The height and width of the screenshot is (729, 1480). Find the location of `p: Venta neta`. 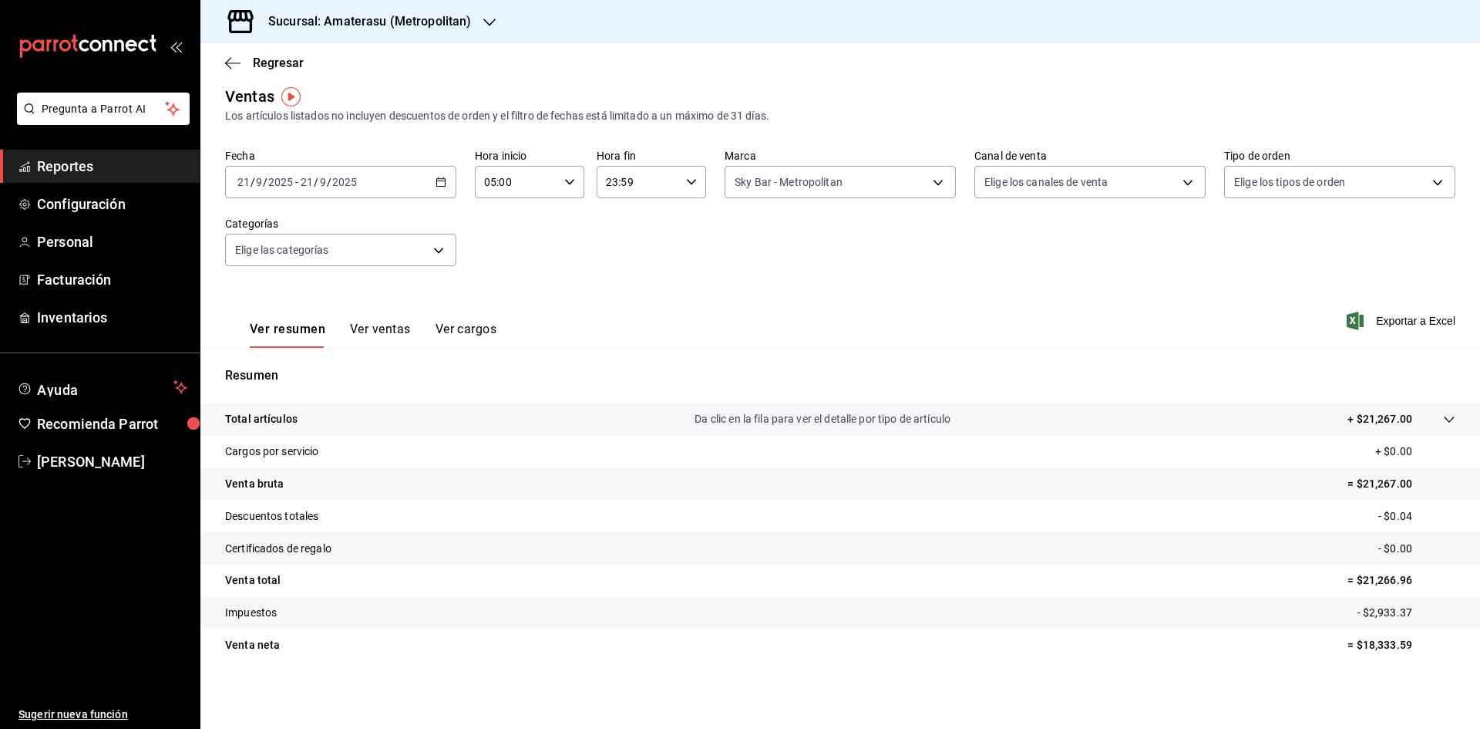

p: Venta neta is located at coordinates (252, 645).